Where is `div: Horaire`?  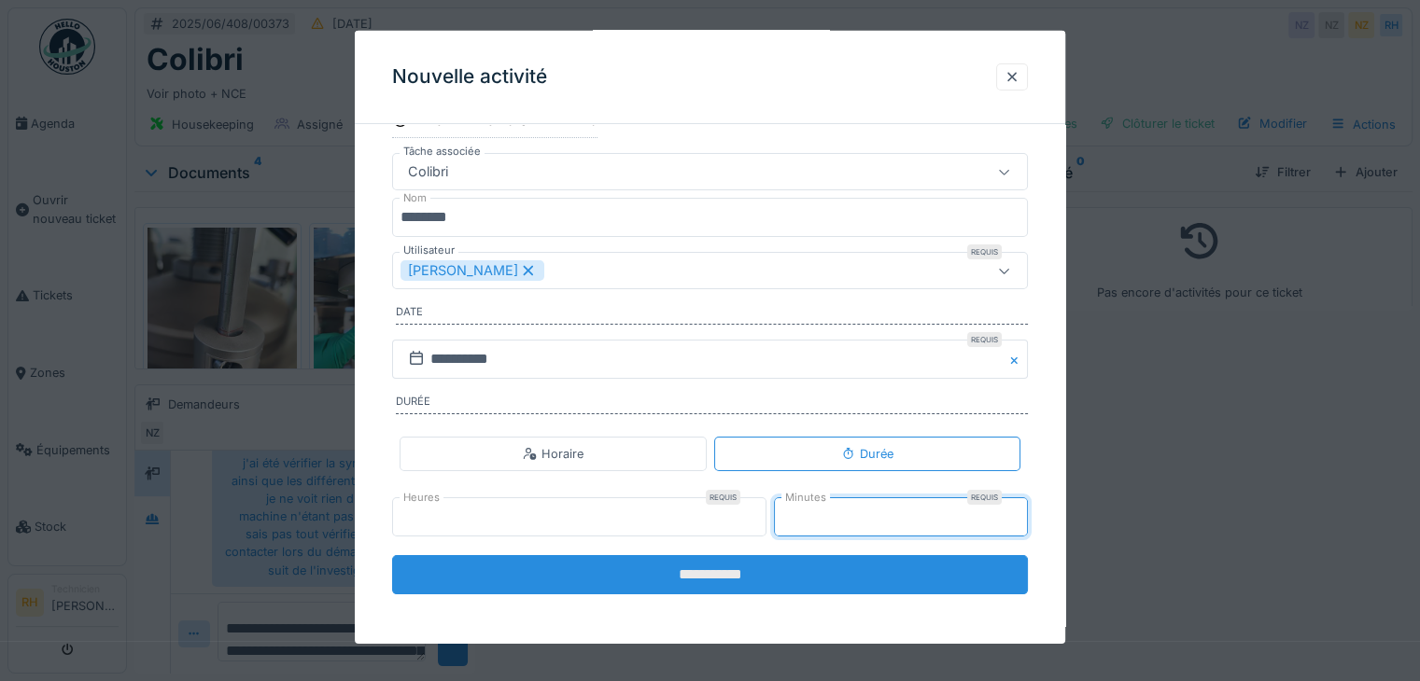 div: Horaire is located at coordinates (553, 454).